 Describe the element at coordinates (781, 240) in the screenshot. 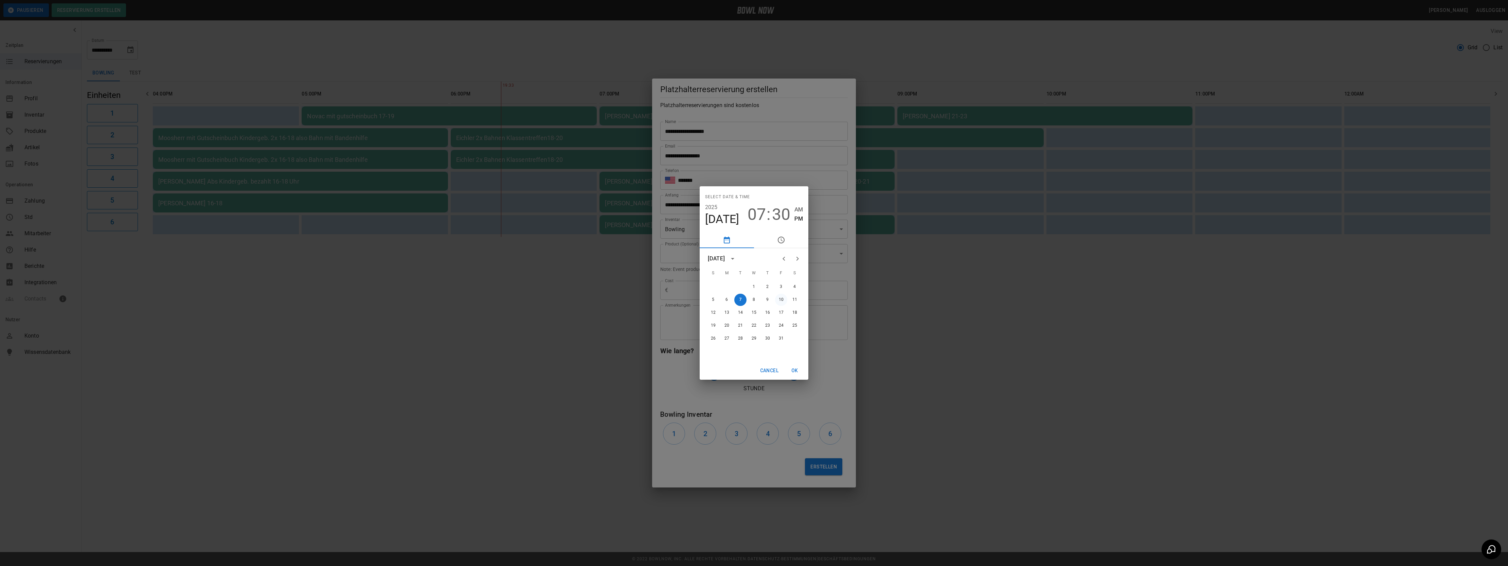

I see `button: pick time` at that location.